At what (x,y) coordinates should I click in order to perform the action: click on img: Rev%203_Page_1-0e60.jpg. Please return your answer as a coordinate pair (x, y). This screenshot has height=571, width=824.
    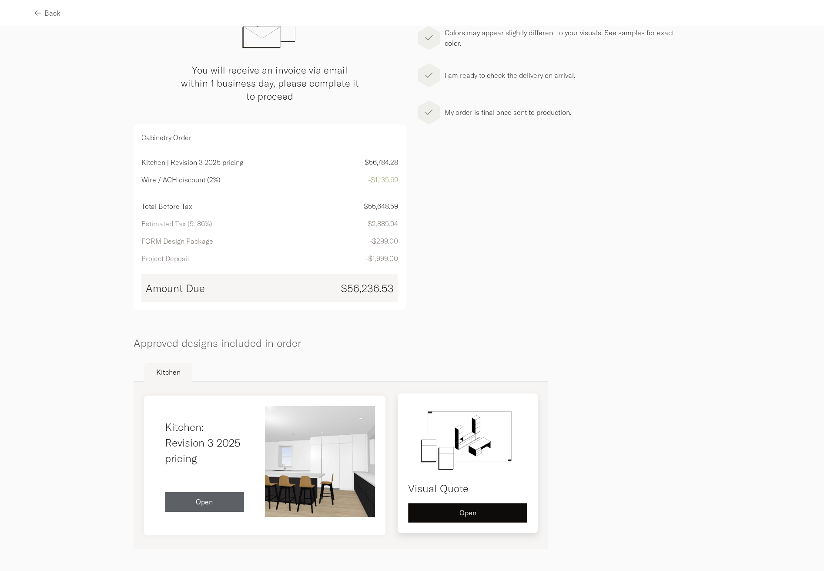
    Looking at the image, I should click on (320, 461).